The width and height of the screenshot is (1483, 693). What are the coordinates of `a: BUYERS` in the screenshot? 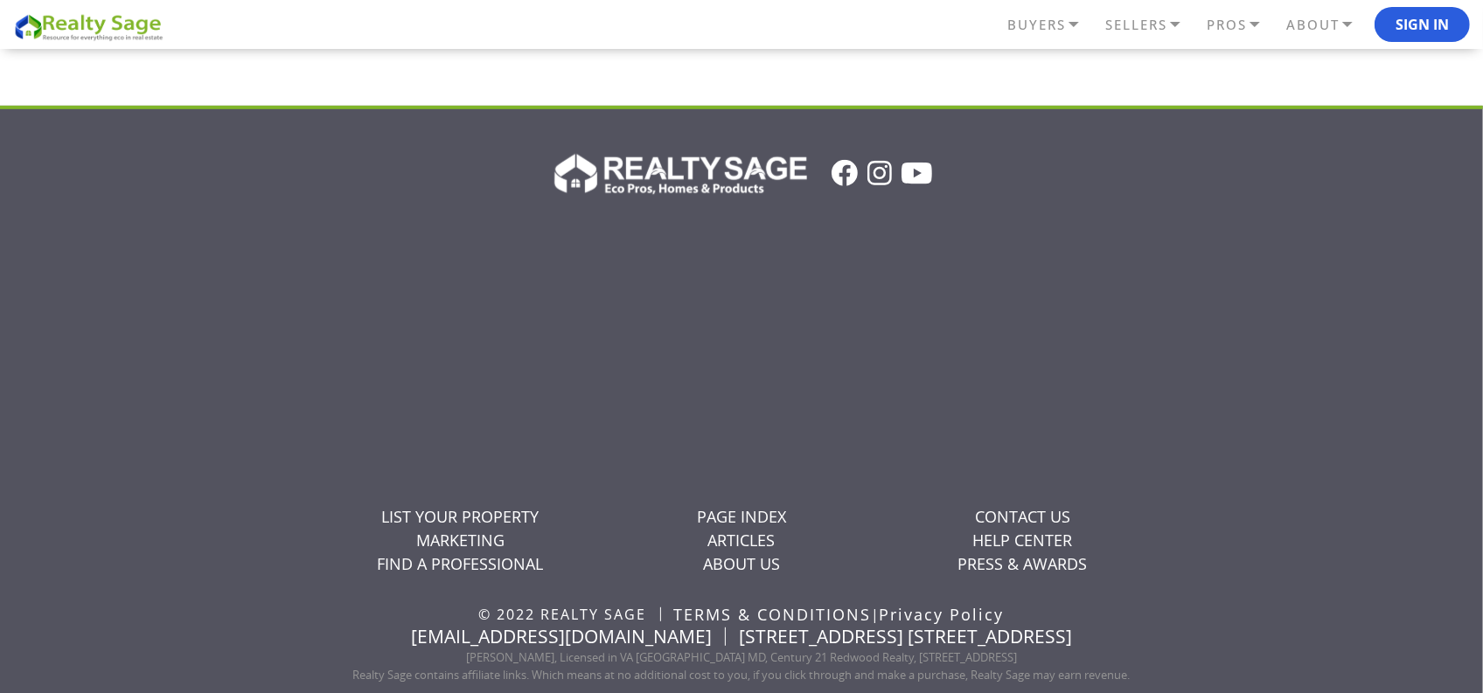 It's located at (1052, 24).